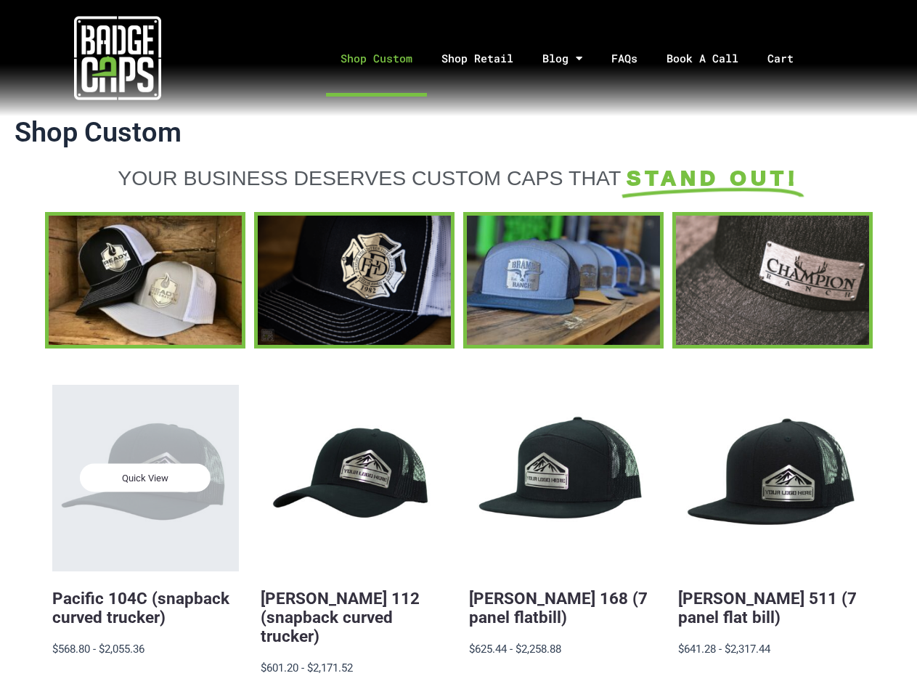  I want to click on a: Shop Custom, so click(376, 58).